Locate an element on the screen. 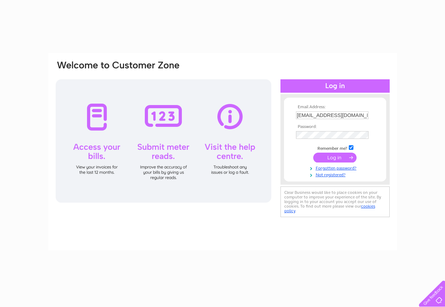  th: Password: is located at coordinates (335, 127).